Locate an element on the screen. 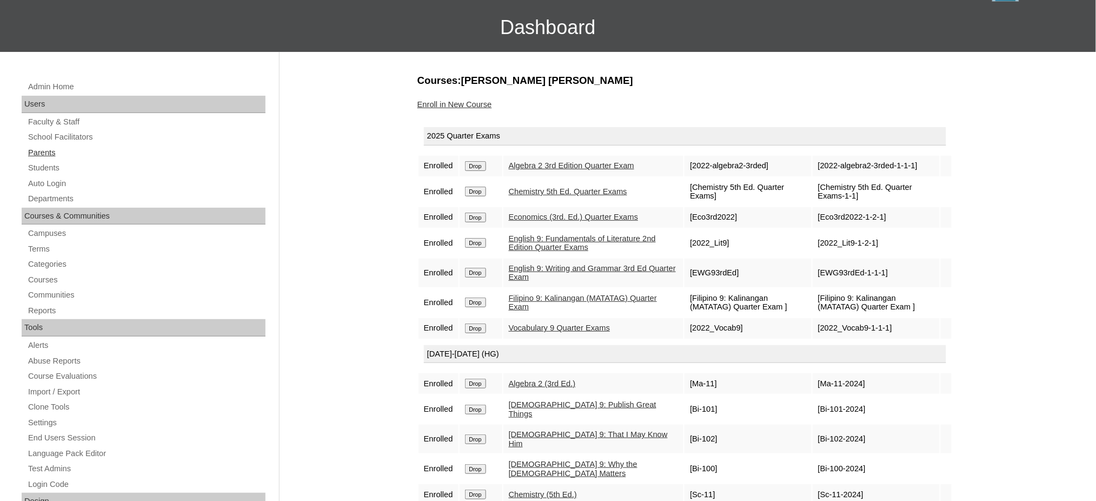 This screenshot has height=501, width=1096. td: [Bi-101] is located at coordinates (748, 409).